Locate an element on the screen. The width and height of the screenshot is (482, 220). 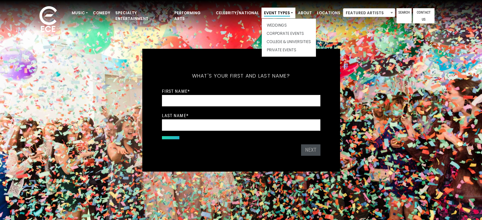
h5: What's your first and last name? is located at coordinates (241, 76).